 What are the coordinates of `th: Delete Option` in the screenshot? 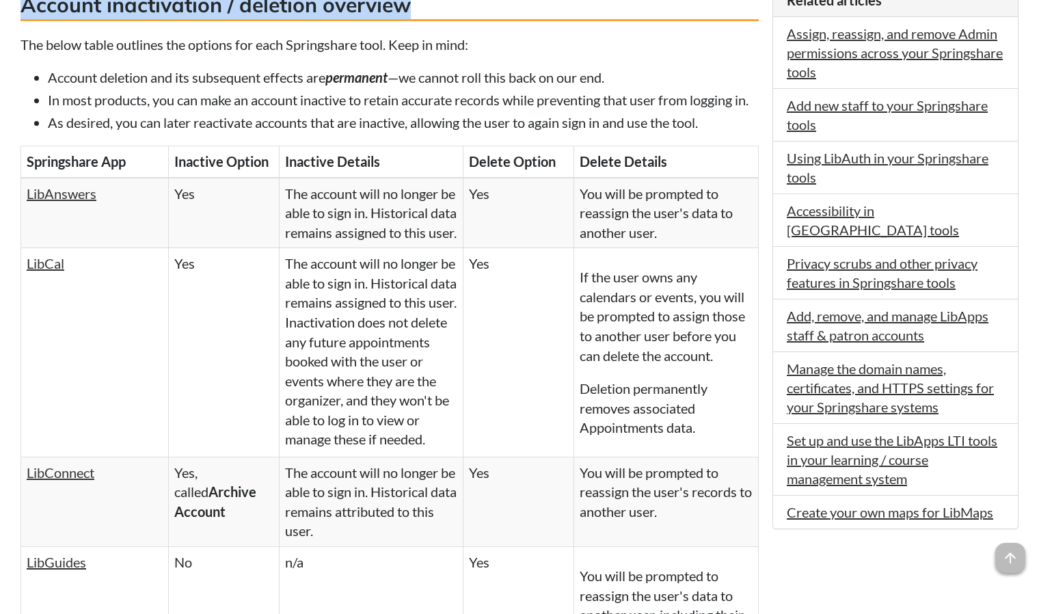 It's located at (519, 162).